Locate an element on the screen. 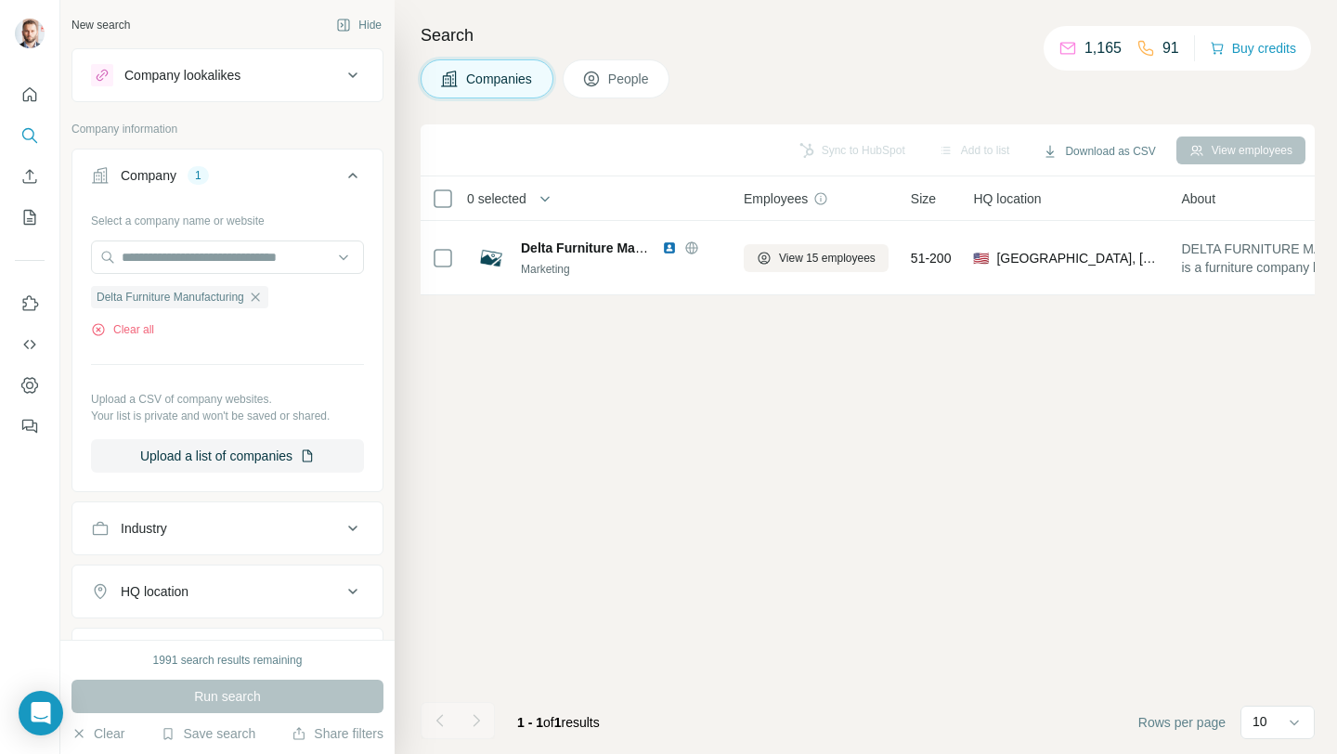 This screenshot has height=754, width=1337. img: Avatar is located at coordinates (30, 33).